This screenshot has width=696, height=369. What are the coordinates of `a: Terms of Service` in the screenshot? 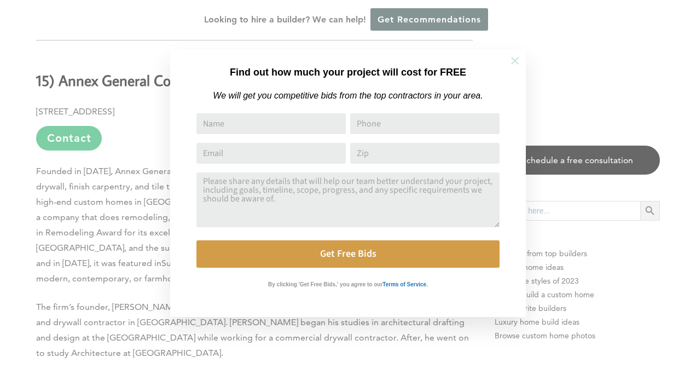 It's located at (404, 283).